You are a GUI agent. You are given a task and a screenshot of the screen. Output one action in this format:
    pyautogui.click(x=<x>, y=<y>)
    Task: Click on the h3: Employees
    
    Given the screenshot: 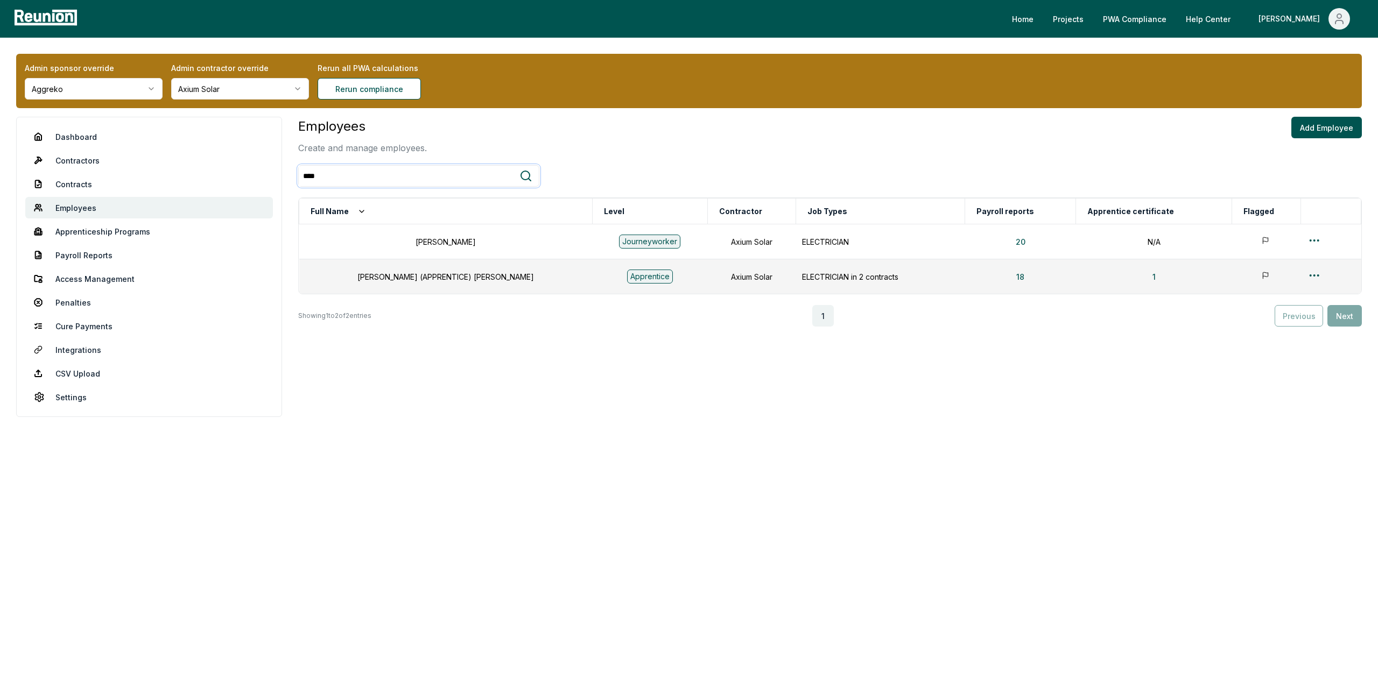 What is the action you would take?
    pyautogui.click(x=362, y=126)
    